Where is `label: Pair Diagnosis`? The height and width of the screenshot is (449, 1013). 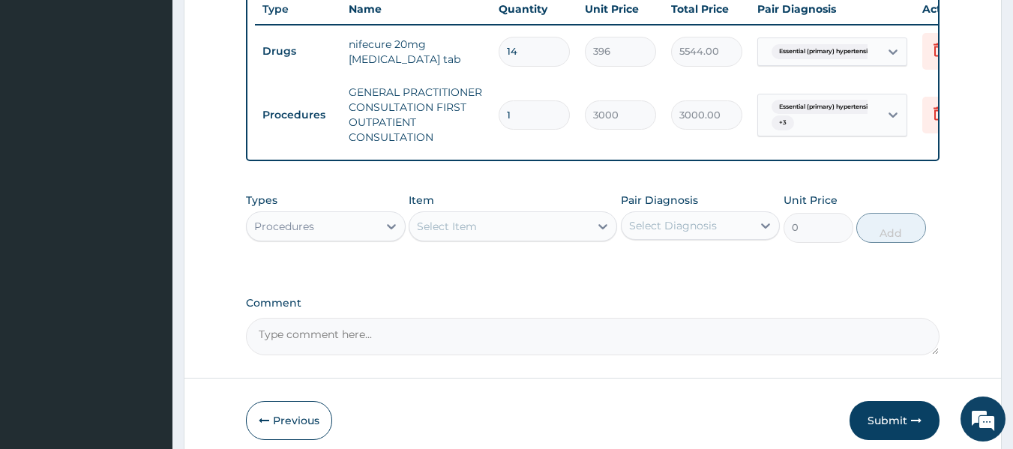
label: Pair Diagnosis is located at coordinates (659, 200).